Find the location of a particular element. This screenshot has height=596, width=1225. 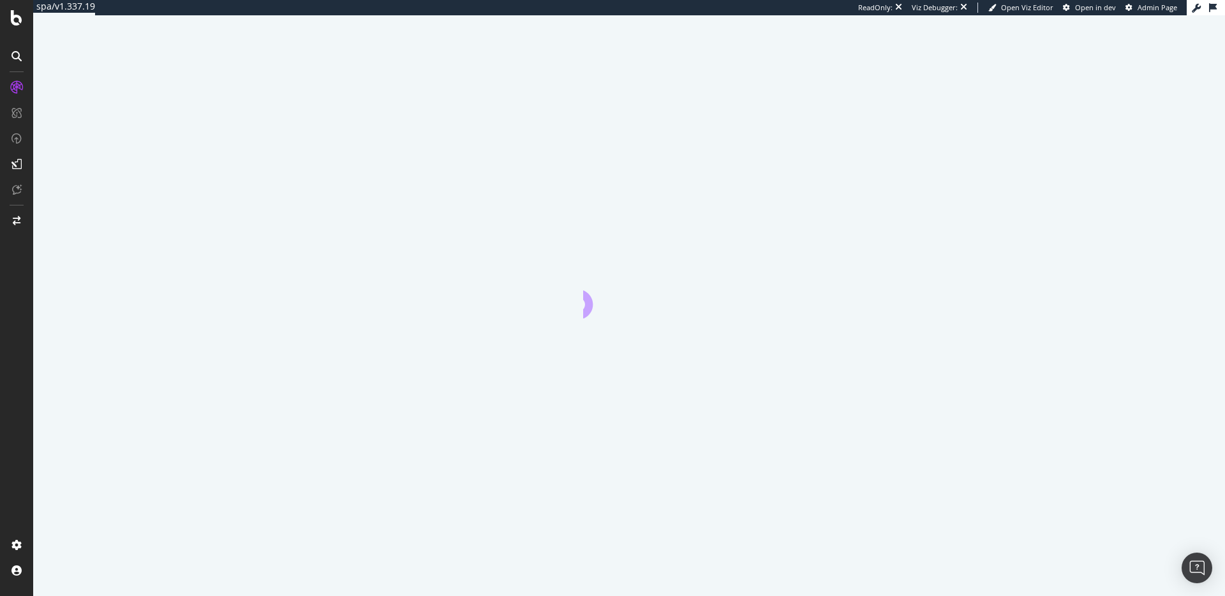

span: Open Viz Editor is located at coordinates (1027, 7).